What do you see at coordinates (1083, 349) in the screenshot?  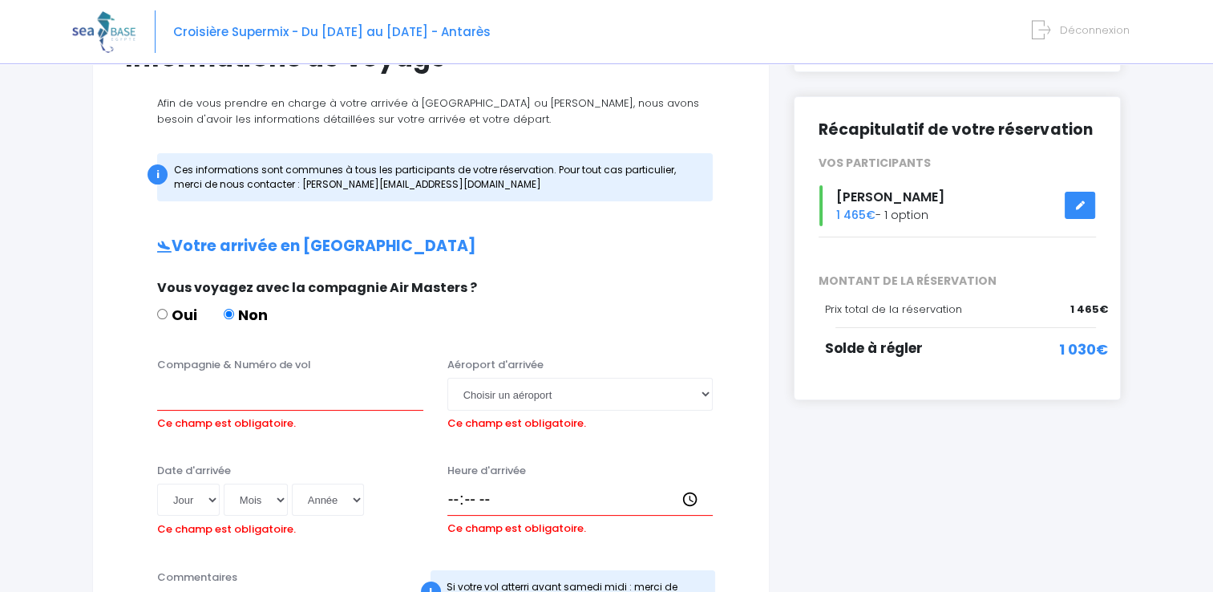 I see `span: 1 030€` at bounding box center [1083, 349].